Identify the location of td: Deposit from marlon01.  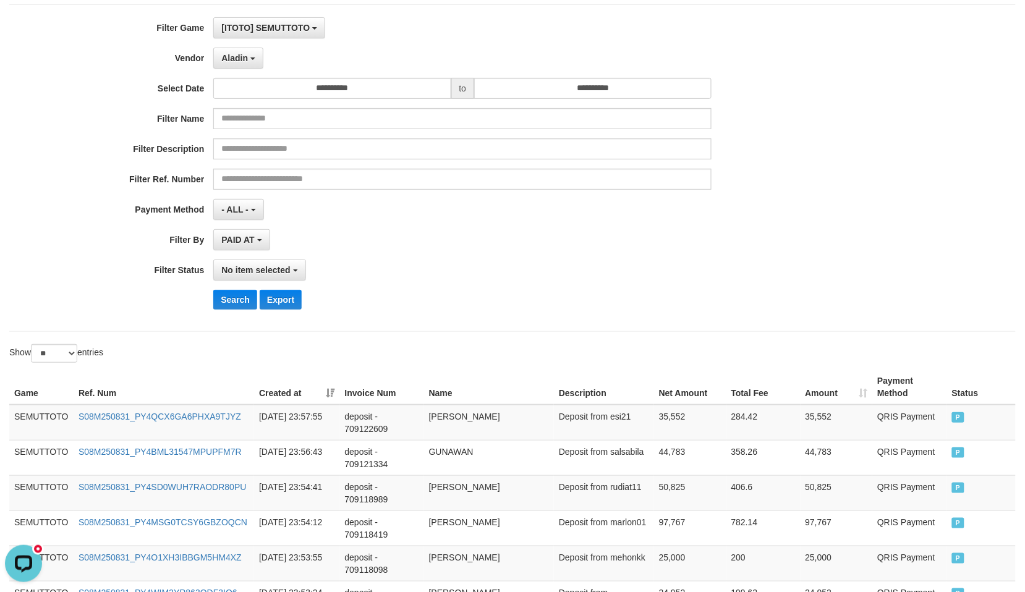
(604, 528).